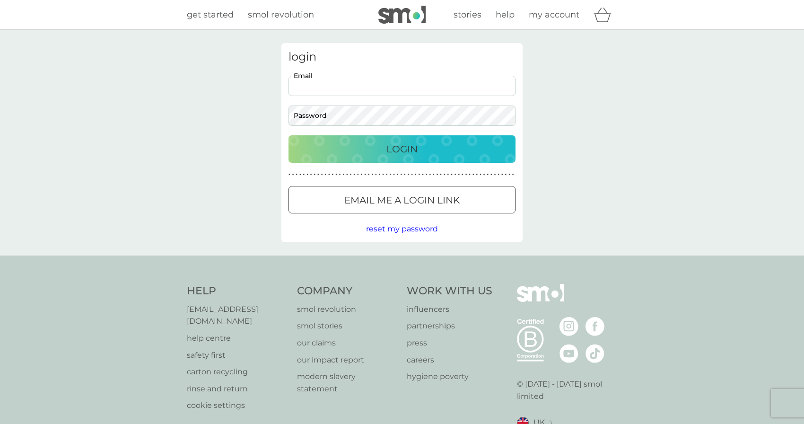  Describe the element at coordinates (347, 326) in the screenshot. I see `a: smol stories` at that location.